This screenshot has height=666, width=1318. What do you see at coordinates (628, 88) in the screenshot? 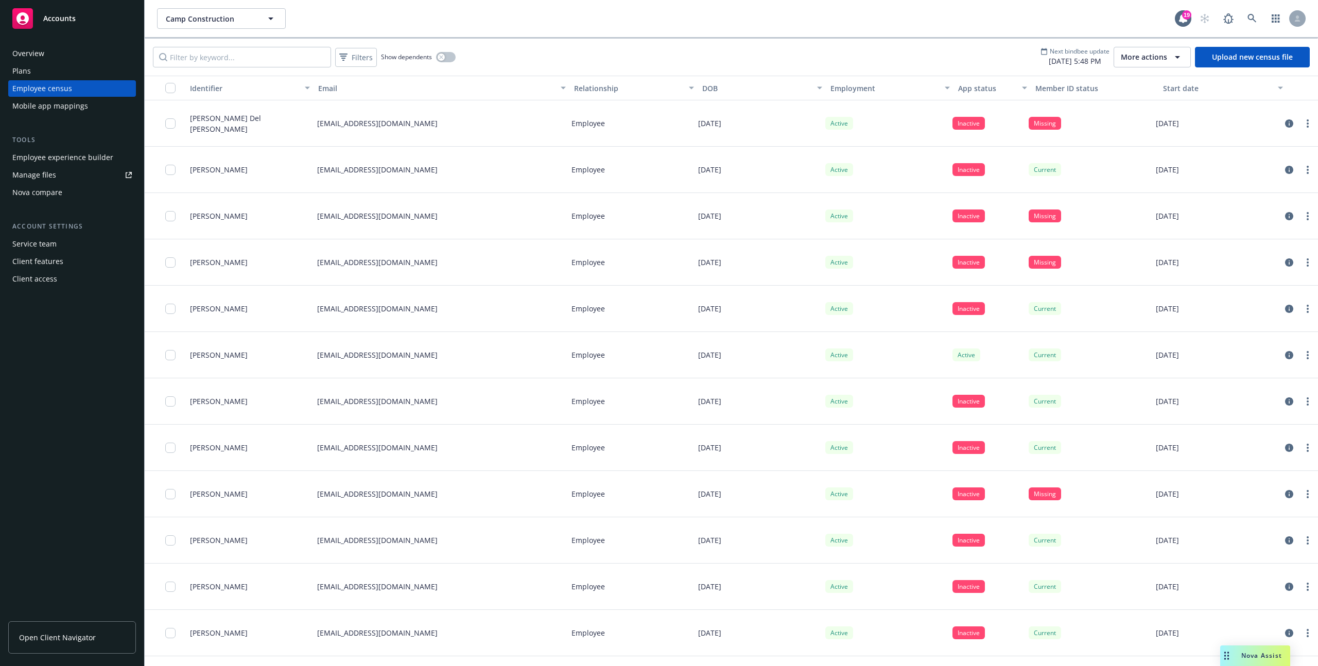
I see `div: Relationship` at bounding box center [628, 88].